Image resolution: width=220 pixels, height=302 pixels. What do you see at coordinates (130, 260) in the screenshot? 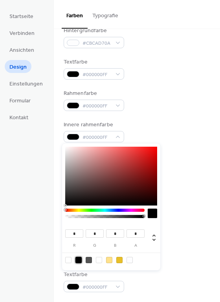
I see `div: rgba(203, 202, 215, 0.0392156862745098)` at bounding box center [130, 260].